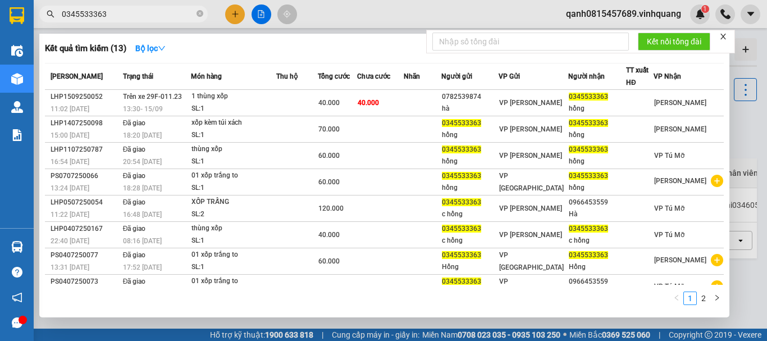 The height and width of the screenshot is (341, 767). I want to click on strong: Bộ lọc, so click(150, 48).